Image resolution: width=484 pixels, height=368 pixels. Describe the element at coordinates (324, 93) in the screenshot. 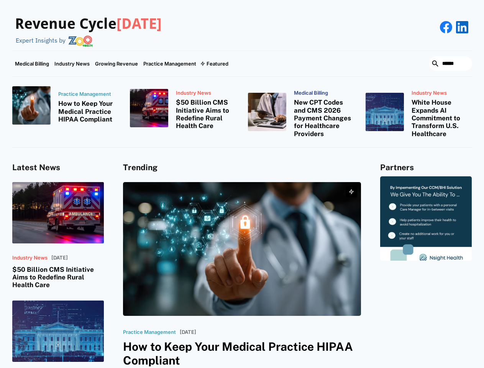

I see `p: Medical Billing` at that location.